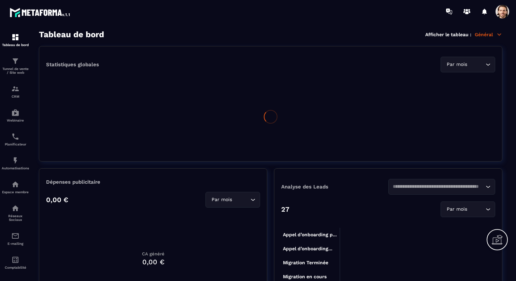 The width and height of the screenshot is (516, 281). I want to click on a: emailemailE-mailing, so click(15, 238).